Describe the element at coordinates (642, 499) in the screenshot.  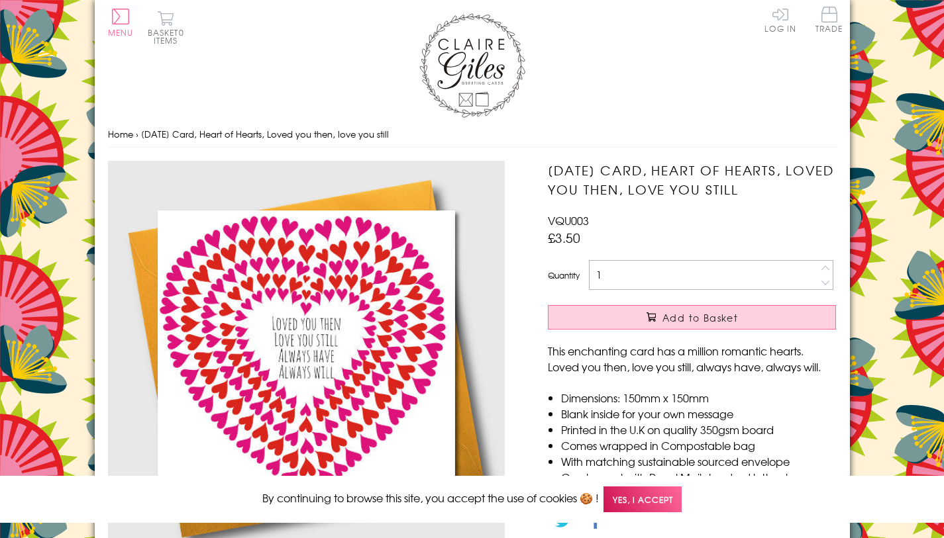
I see `span: Yes, I accept` at that location.